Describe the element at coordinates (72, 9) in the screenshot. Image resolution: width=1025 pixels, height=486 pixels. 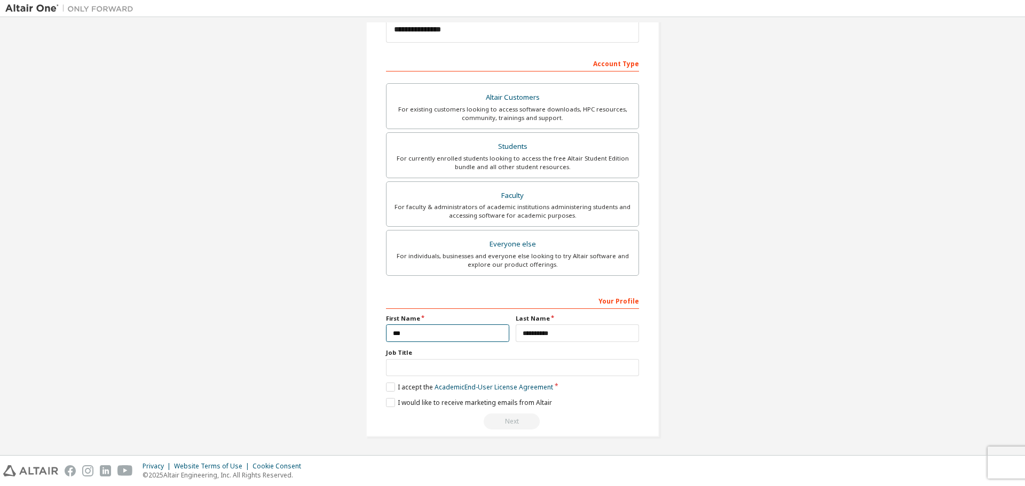
I see `img: Altair One` at that location.